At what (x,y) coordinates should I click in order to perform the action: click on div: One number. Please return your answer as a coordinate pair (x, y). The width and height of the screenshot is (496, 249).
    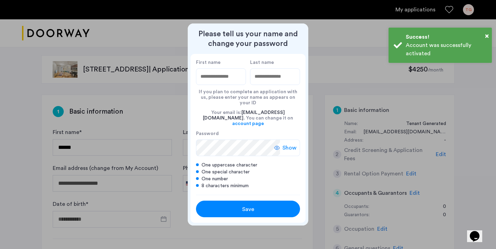
    Looking at the image, I should click on (248, 179).